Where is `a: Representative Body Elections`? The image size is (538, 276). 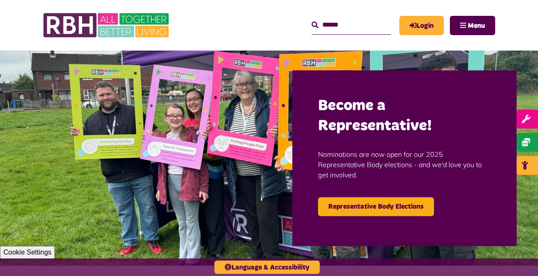
a: Representative Body Elections is located at coordinates (376, 206).